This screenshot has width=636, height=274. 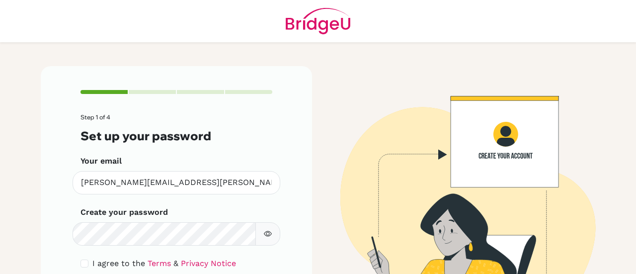 What do you see at coordinates (124, 212) in the screenshot?
I see `label: Create your password` at bounding box center [124, 212].